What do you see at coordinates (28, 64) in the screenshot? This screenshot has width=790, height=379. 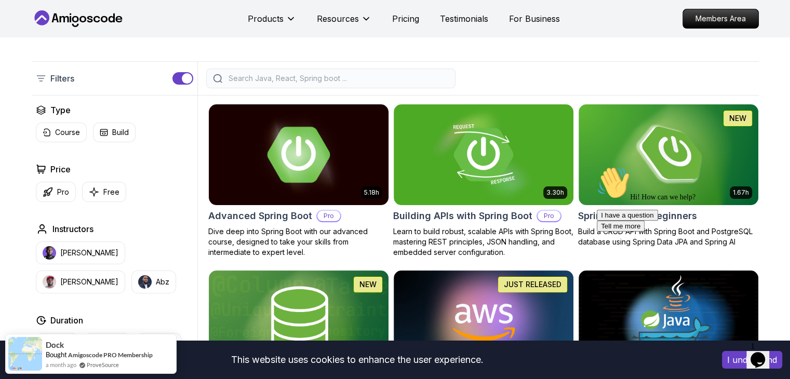 I see `button: Tell me more` at bounding box center [28, 64].